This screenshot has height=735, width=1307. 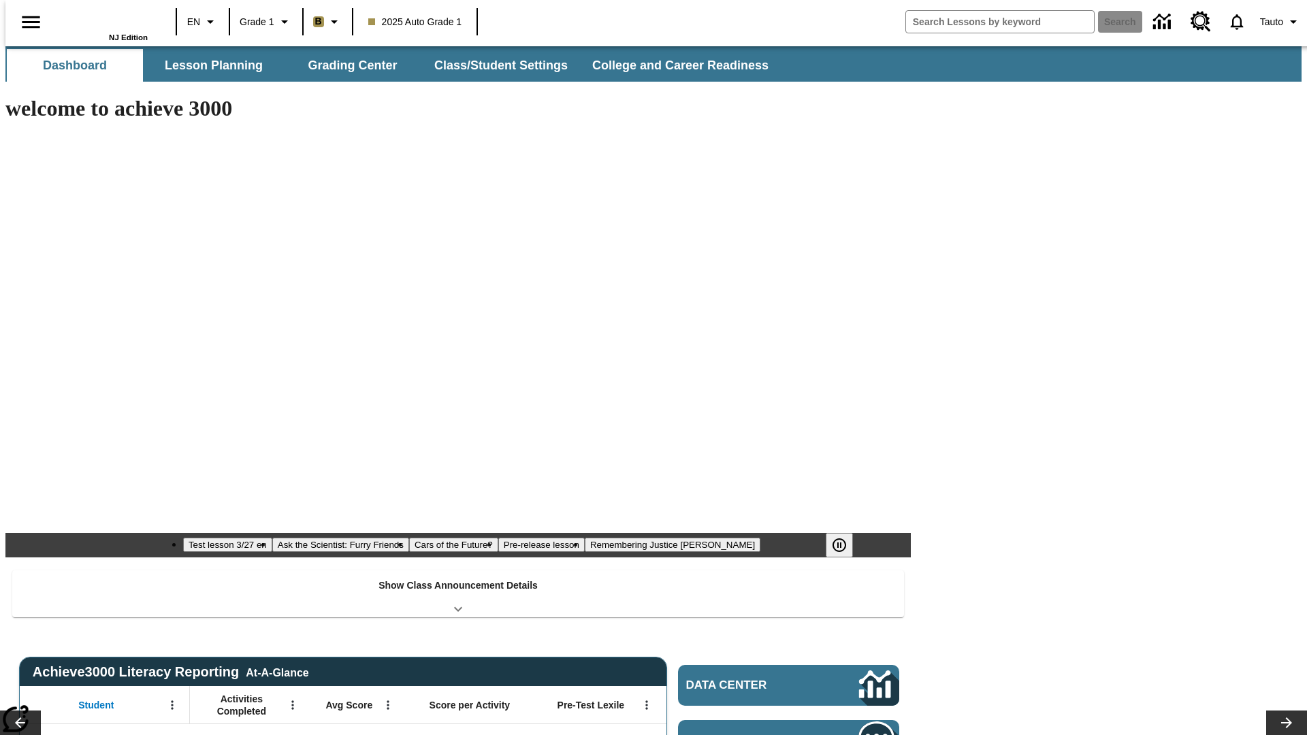 I want to click on span: Activities Completed, so click(x=242, y=705).